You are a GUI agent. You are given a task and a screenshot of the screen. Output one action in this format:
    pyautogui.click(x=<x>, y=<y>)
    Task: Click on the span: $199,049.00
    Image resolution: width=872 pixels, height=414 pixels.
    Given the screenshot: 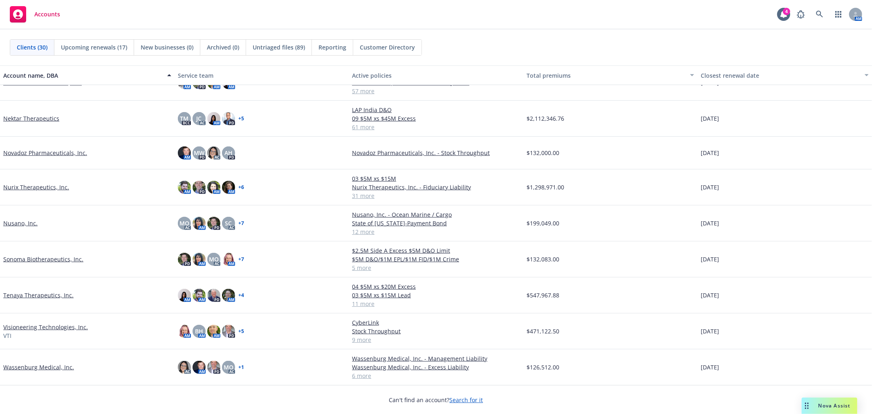 What is the action you would take?
    pyautogui.click(x=543, y=223)
    